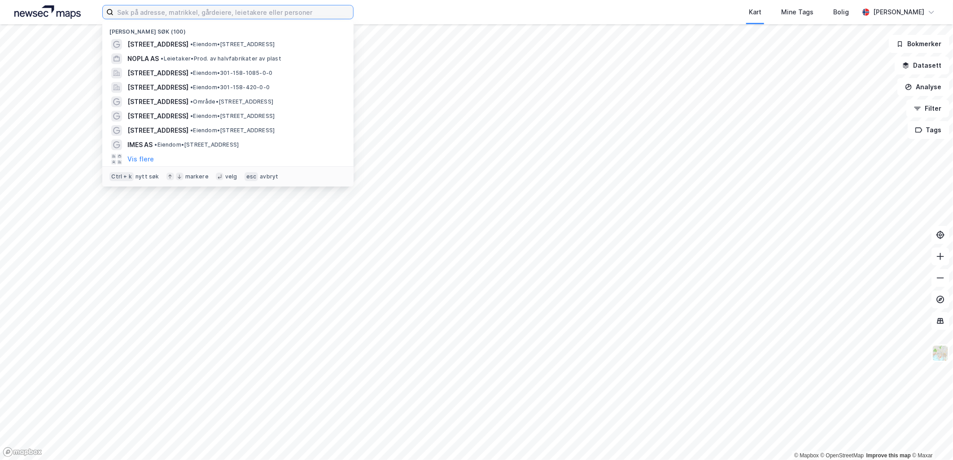  What do you see at coordinates (797, 12) in the screenshot?
I see `div: Mine Tags` at bounding box center [797, 12].